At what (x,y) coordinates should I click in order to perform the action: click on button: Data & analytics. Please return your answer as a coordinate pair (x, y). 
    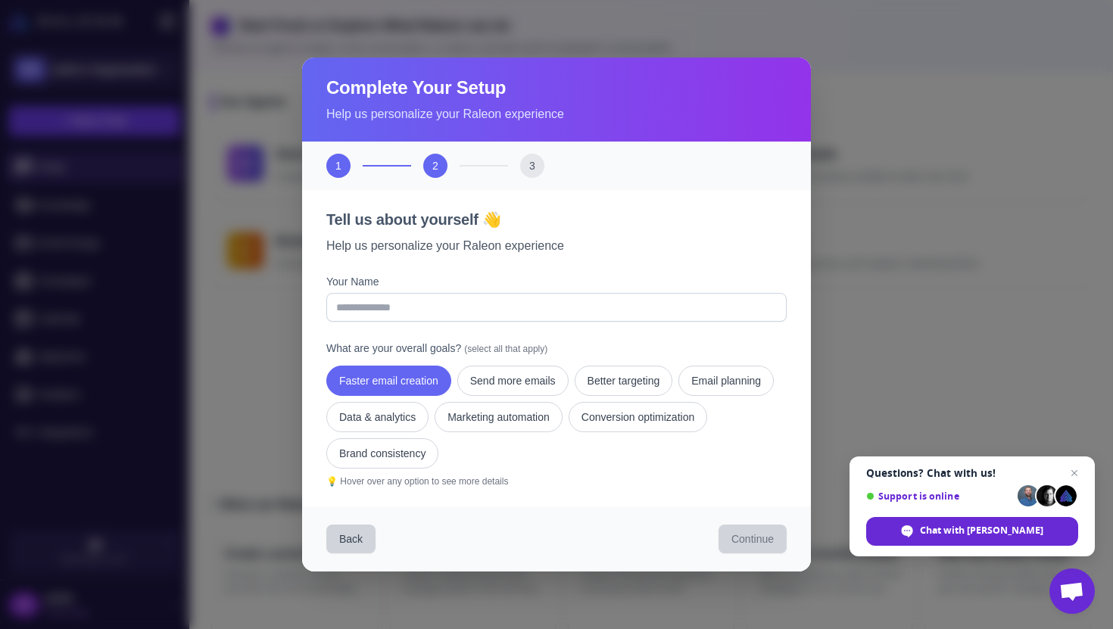
    Looking at the image, I should click on (377, 417).